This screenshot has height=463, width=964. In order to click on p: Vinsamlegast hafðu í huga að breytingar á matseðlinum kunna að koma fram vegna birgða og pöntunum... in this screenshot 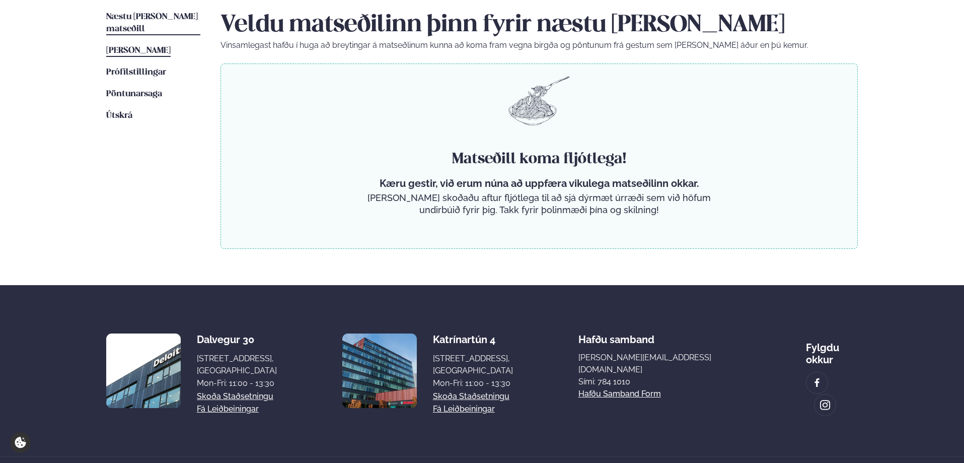, I will do `click(539, 45)`.